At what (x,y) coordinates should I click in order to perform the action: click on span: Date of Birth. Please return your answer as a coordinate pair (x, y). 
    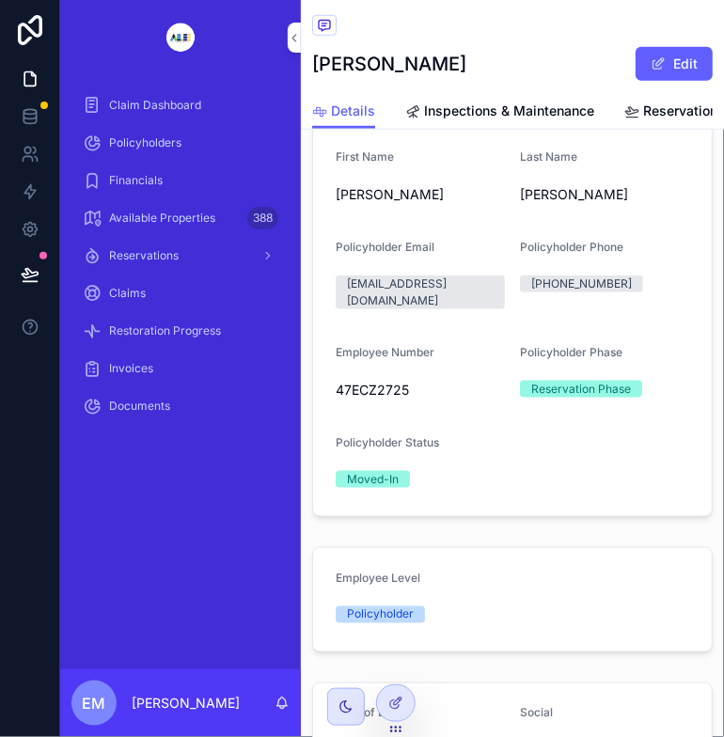
    Looking at the image, I should click on (369, 713).